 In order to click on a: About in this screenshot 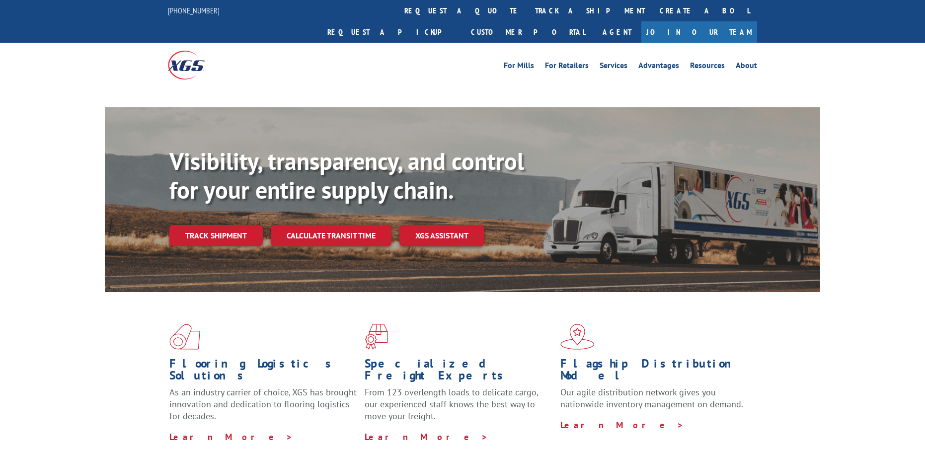, I will do `click(746, 67)`.